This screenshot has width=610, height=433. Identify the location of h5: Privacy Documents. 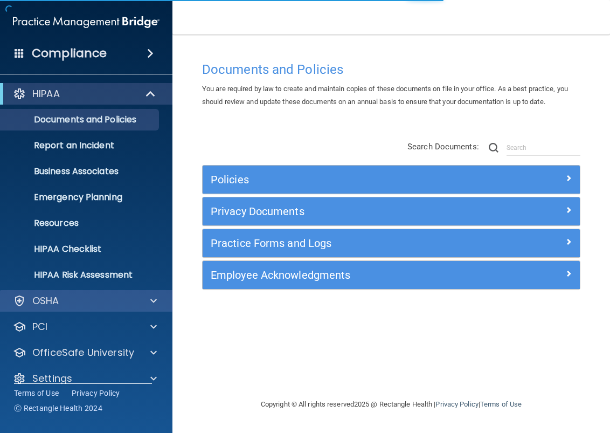
(344, 211).